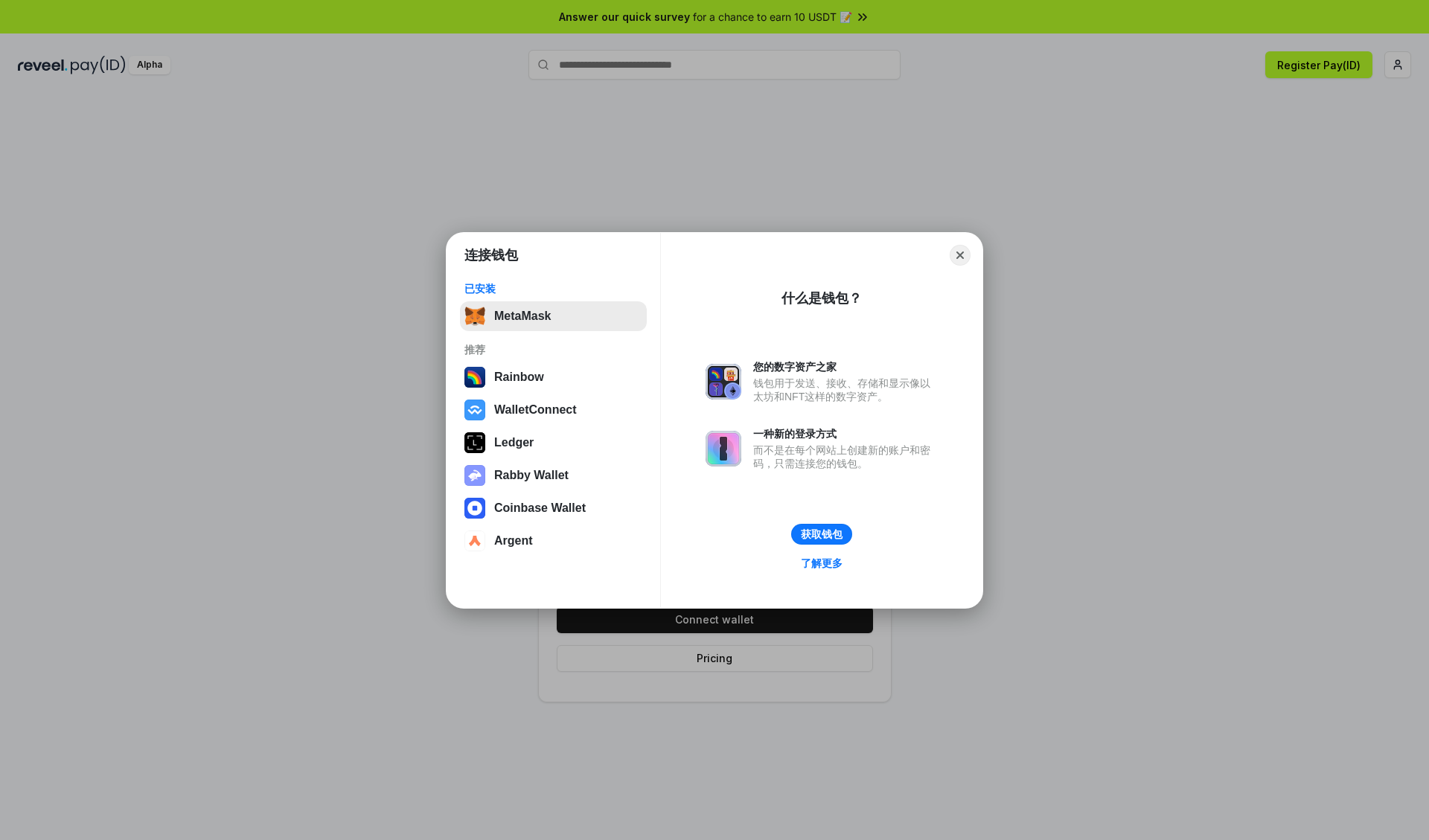 The image size is (1429, 840). What do you see at coordinates (553, 349) in the screenshot?
I see `div: 推荐` at bounding box center [553, 349].